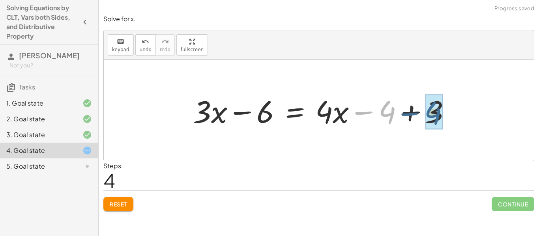 The image size is (539, 236). I want to click on button: keyboardkeypad, so click(121, 45).